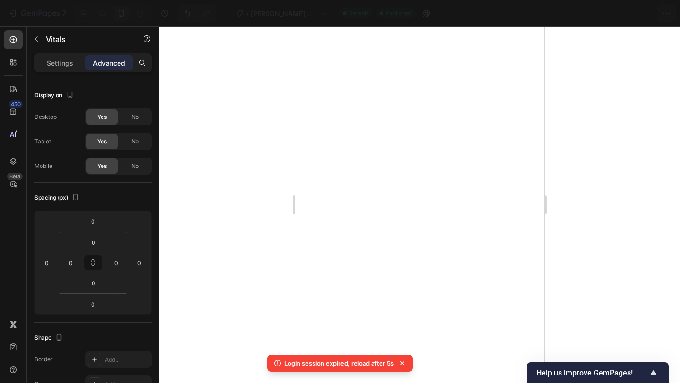 The width and height of the screenshot is (680, 383). Describe the element at coordinates (527, 13) in the screenshot. I see `span: Assigned Products` at that location.